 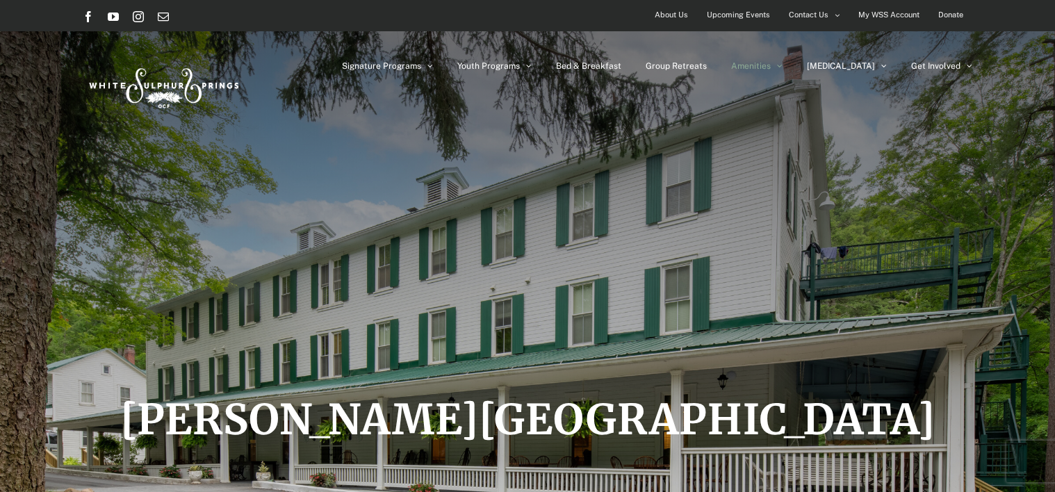 What do you see at coordinates (163, 85) in the screenshot?
I see `img: White Sulphur Springs Logo` at bounding box center [163, 85].